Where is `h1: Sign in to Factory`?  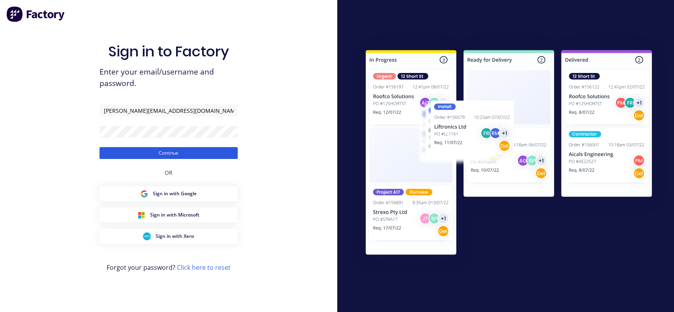
h1: Sign in to Factory is located at coordinates (169, 51).